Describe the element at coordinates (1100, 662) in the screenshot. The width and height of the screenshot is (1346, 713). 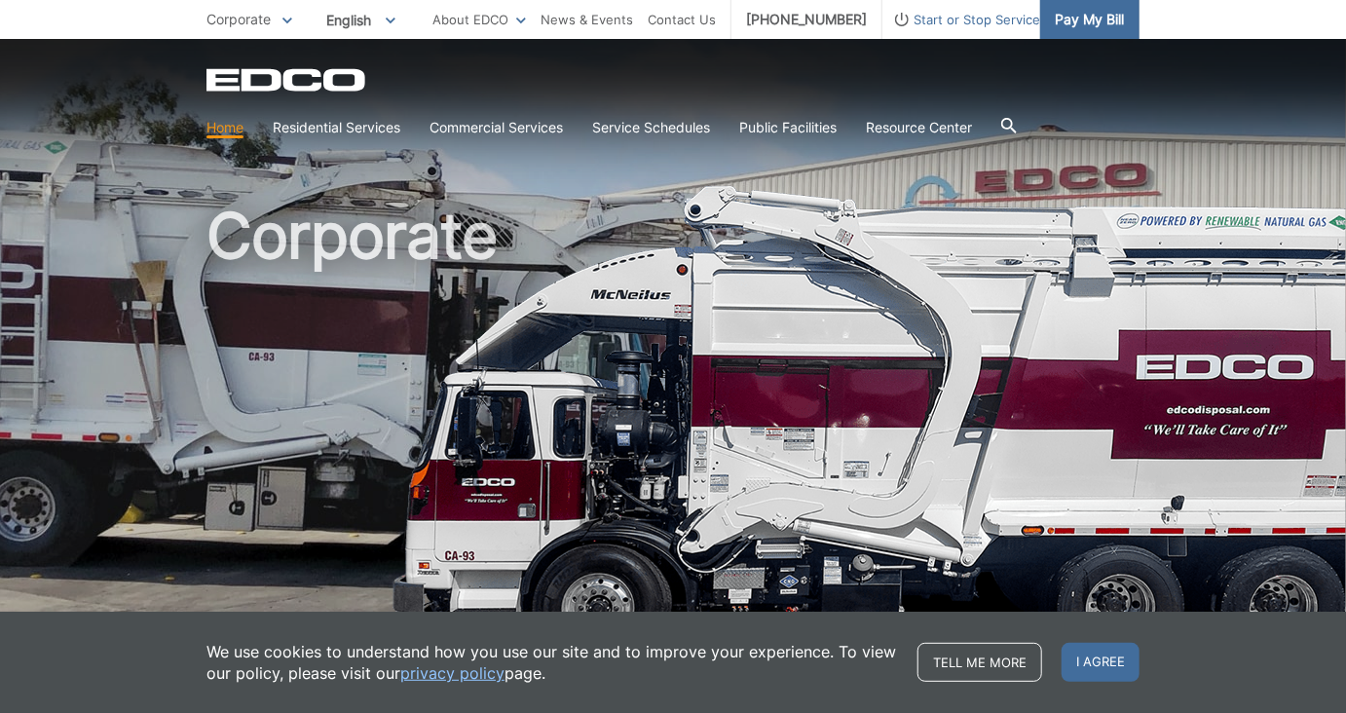
I see `span: I agree` at that location.